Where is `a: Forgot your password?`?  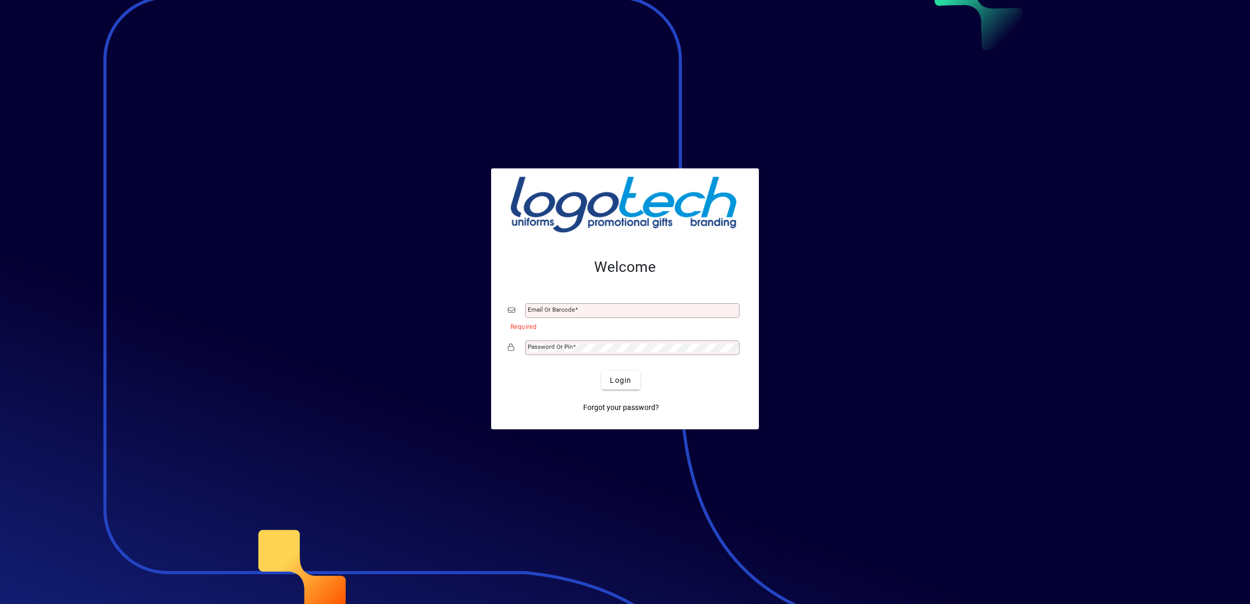 a: Forgot your password? is located at coordinates (621, 408).